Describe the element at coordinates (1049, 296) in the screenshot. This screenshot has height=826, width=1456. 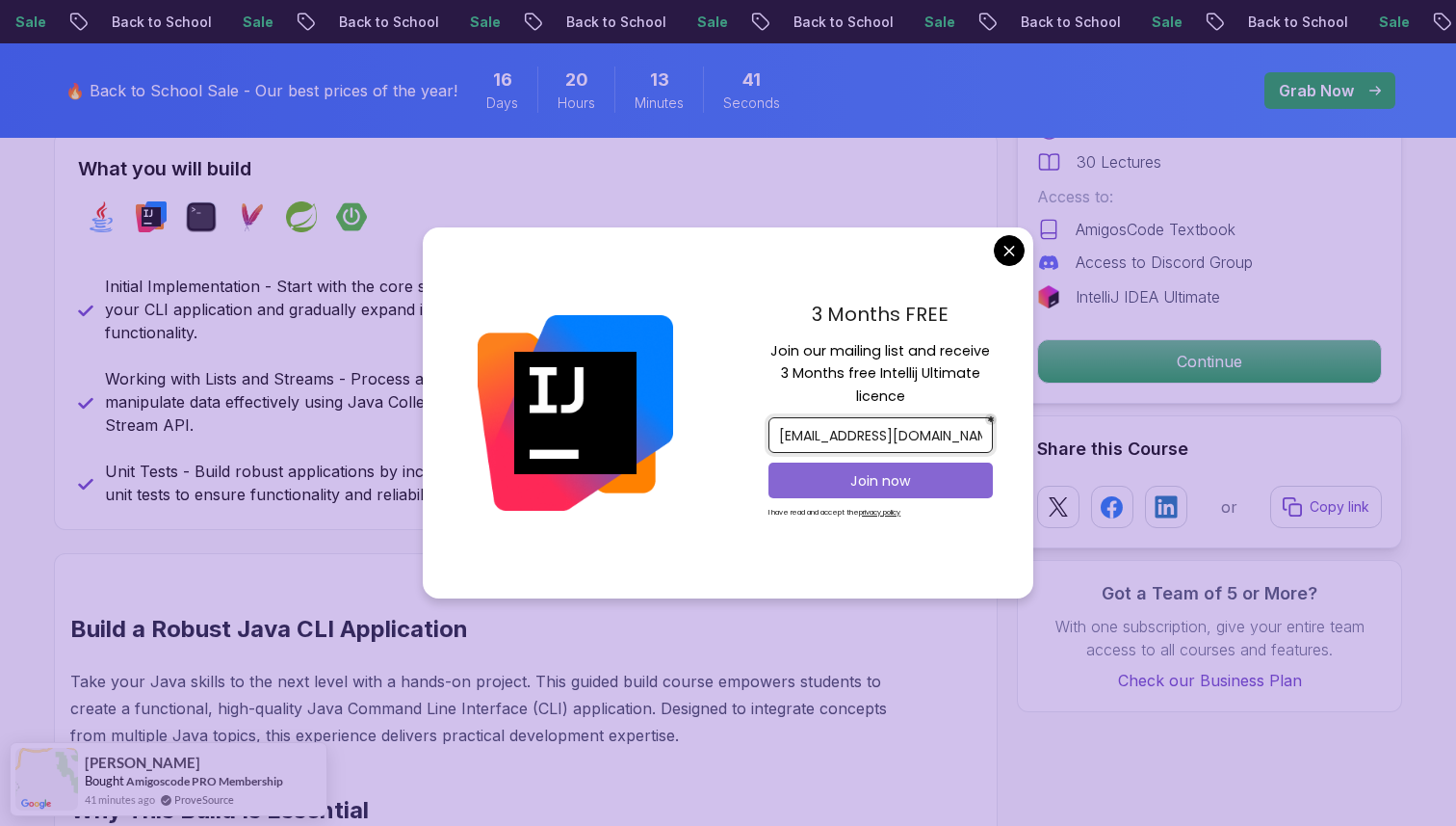
I see `img: jetbrains logo` at that location.